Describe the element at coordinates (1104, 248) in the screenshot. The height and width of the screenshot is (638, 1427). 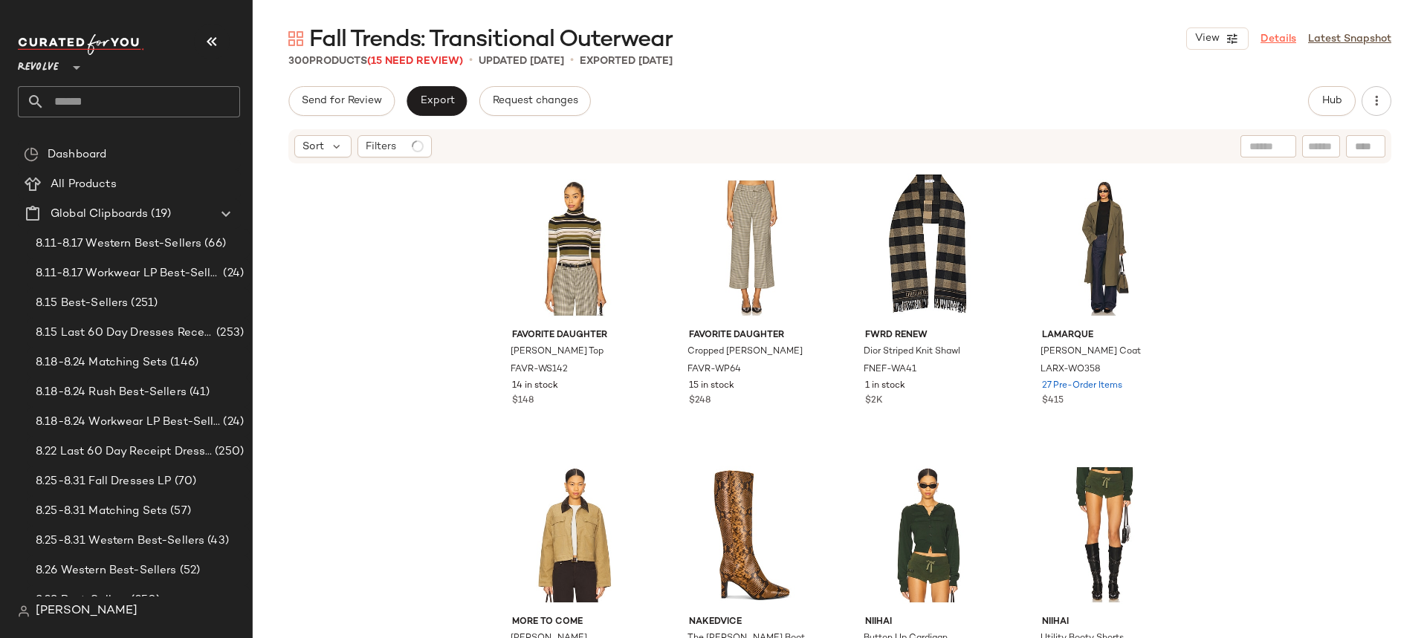
I see `img: LARX-WO358_V1.jpg` at that location.